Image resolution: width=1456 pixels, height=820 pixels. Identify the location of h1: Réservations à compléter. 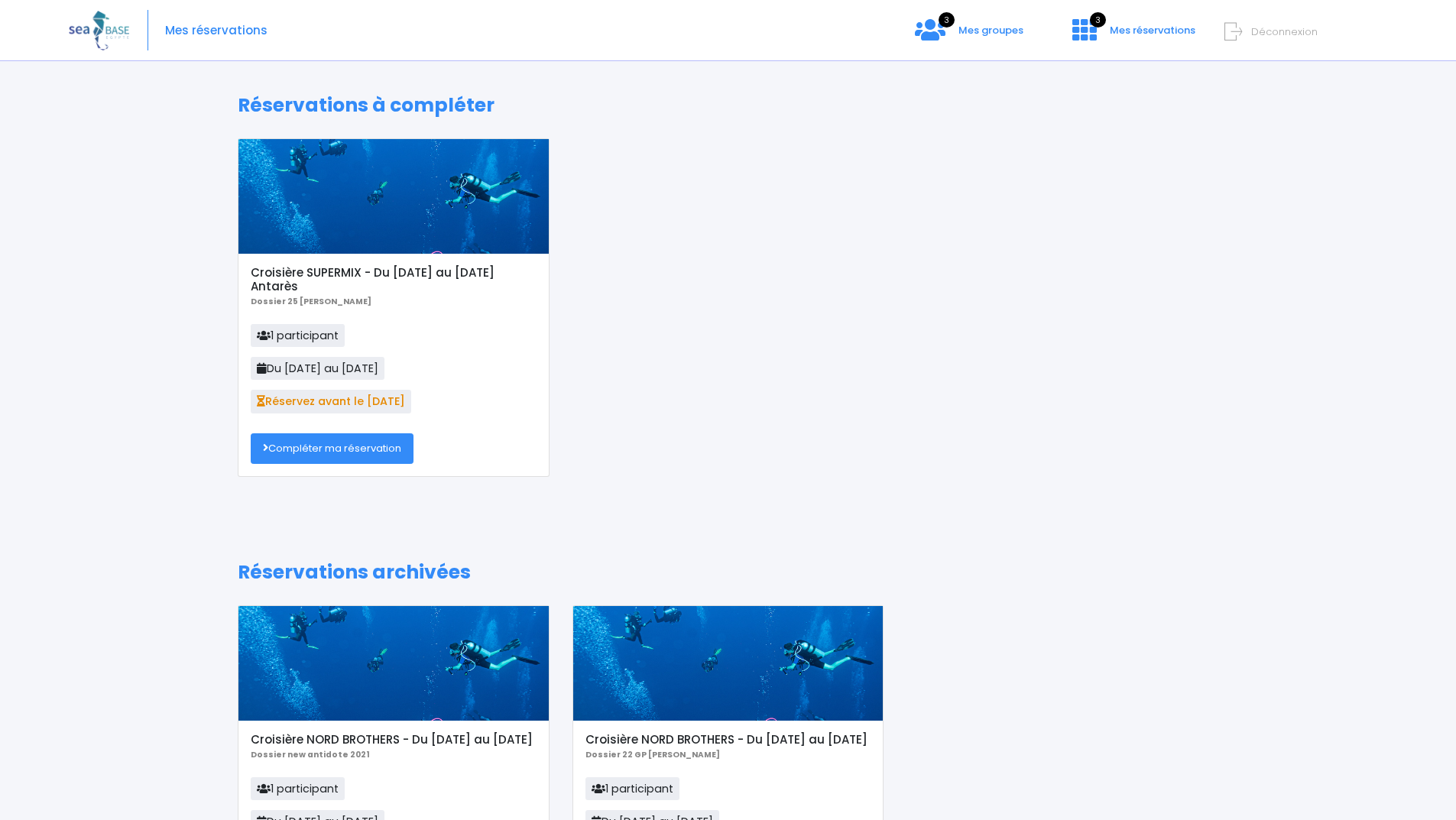
(728, 106).